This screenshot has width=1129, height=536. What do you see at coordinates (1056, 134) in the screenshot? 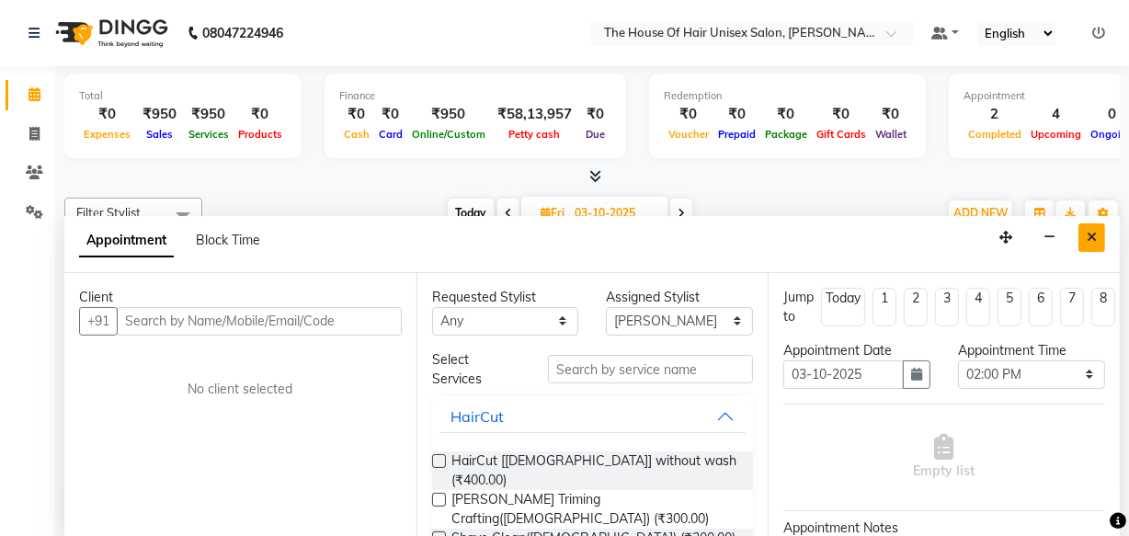
I see `span: Upcoming` at bounding box center [1056, 134].